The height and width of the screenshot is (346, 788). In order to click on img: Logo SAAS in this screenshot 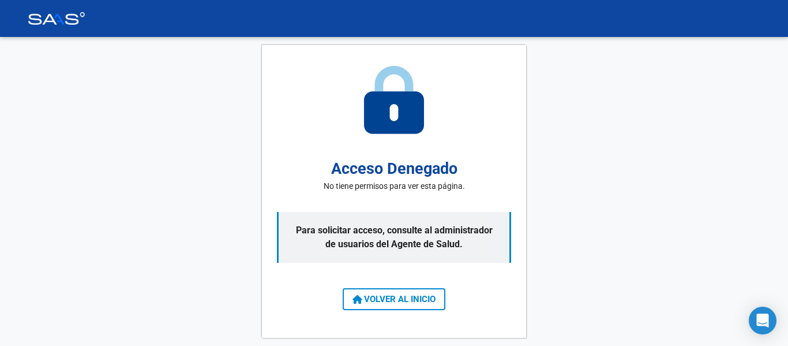, I will do `click(57, 18)`.